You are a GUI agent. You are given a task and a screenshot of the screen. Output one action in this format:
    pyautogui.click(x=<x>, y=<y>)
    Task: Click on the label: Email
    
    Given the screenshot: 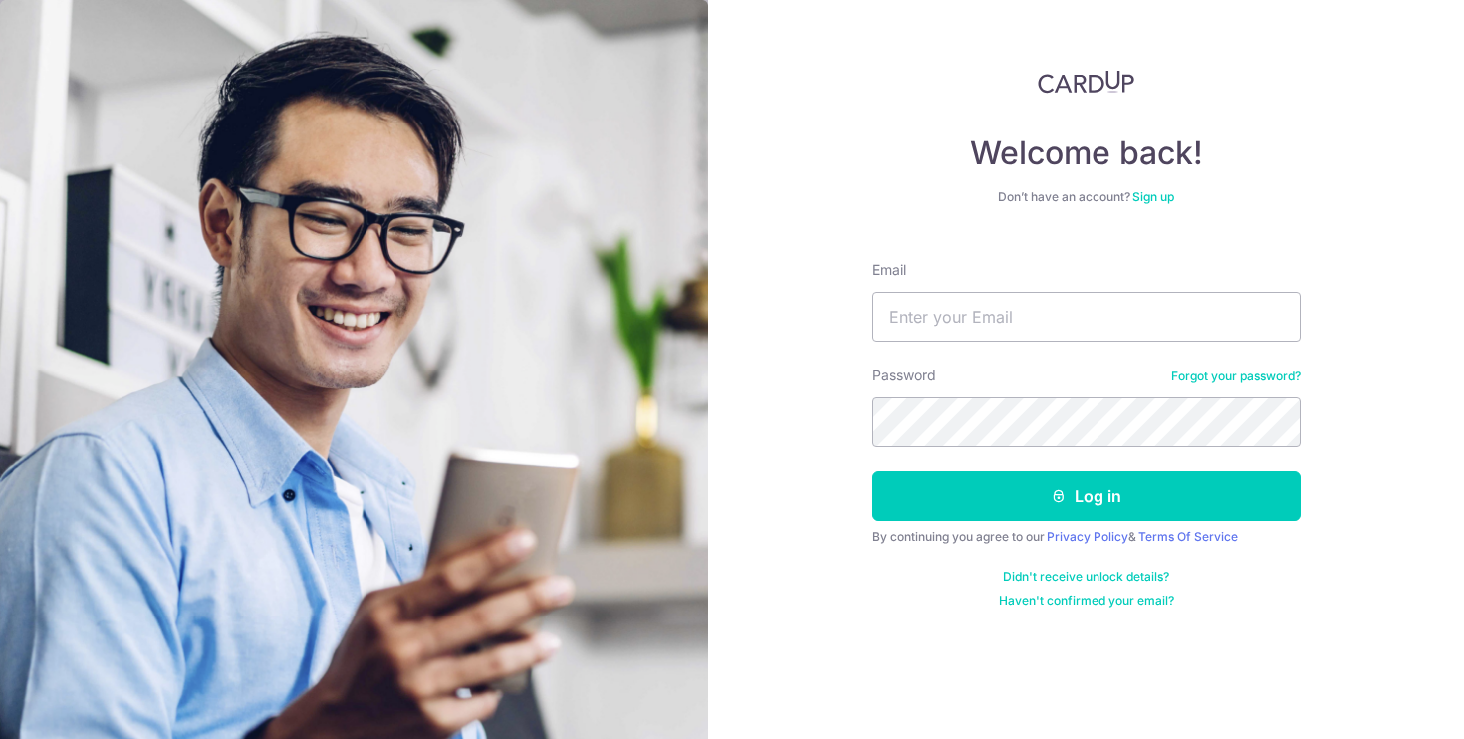 What is the action you would take?
    pyautogui.click(x=890, y=270)
    